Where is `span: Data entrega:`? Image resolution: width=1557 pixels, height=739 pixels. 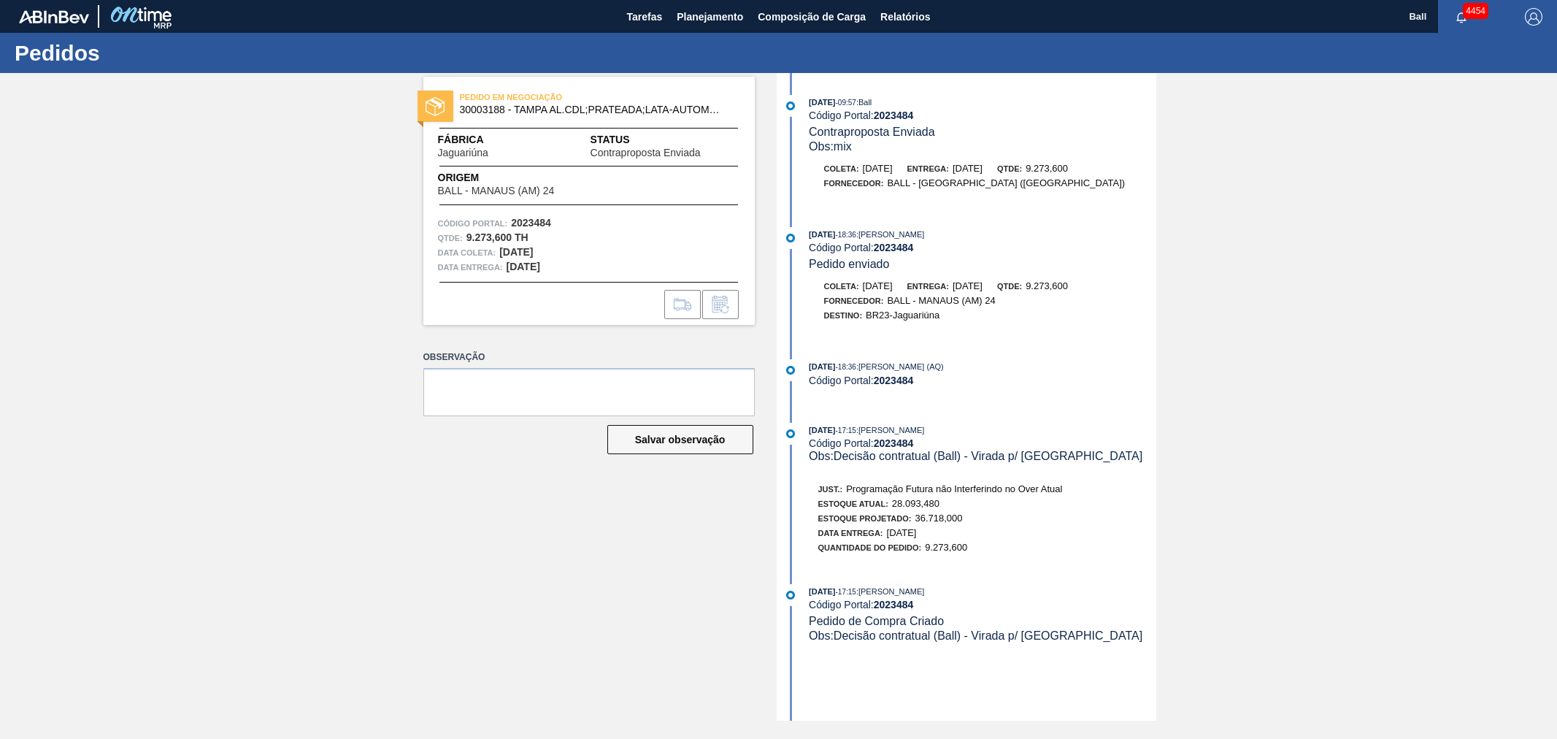
span: Data entrega: is located at coordinates (470, 267).